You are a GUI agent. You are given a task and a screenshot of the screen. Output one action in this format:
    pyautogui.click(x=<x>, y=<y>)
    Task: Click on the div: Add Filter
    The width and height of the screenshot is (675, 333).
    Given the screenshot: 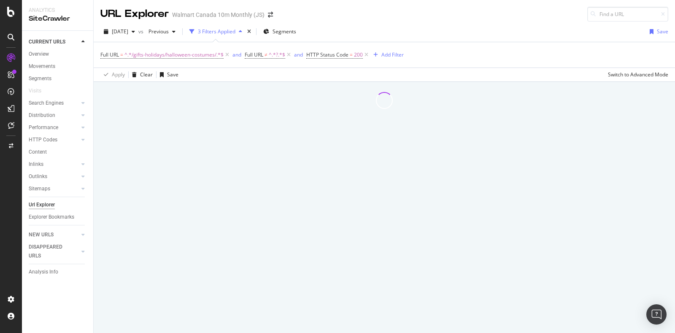 What is the action you would take?
    pyautogui.click(x=393, y=54)
    